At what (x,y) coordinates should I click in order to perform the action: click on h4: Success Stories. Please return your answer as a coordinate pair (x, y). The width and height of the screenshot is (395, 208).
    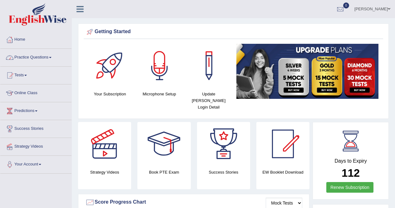
    Looking at the image, I should click on (224, 172).